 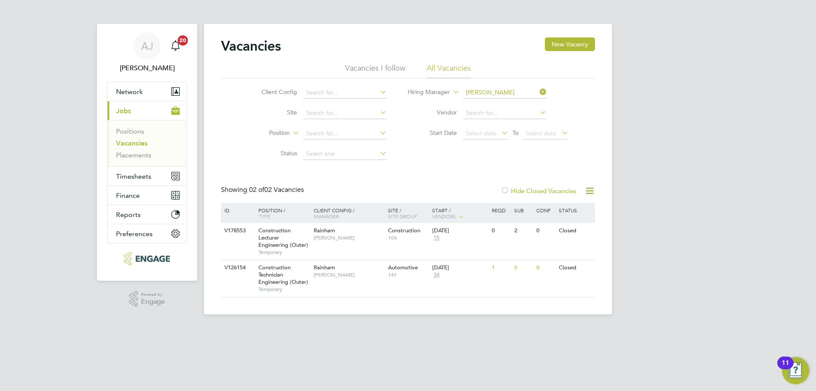 What do you see at coordinates (133, 155) in the screenshot?
I see `a: Placements` at bounding box center [133, 155].